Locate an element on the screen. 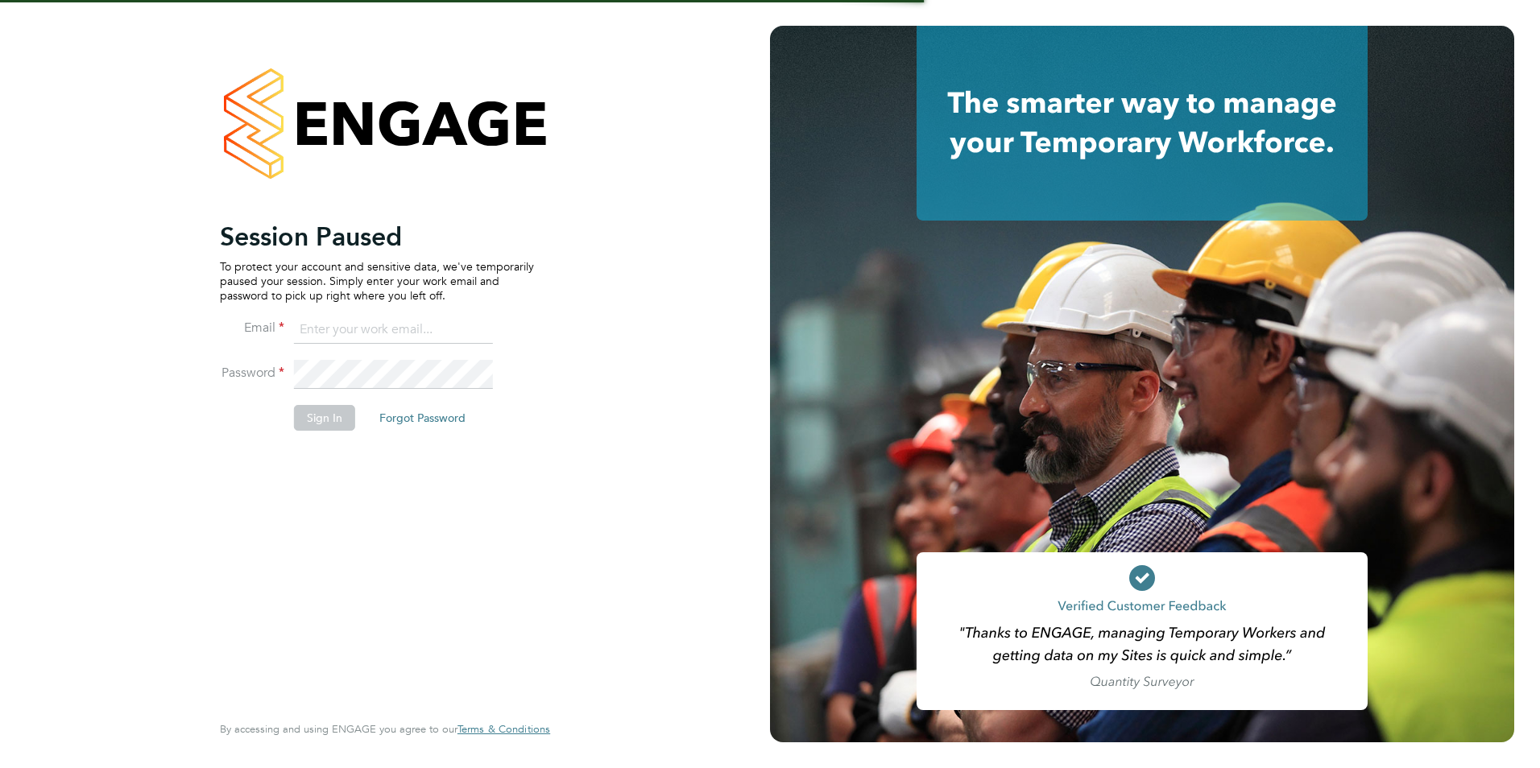 The width and height of the screenshot is (1540, 768). label: Email is located at coordinates (252, 328).